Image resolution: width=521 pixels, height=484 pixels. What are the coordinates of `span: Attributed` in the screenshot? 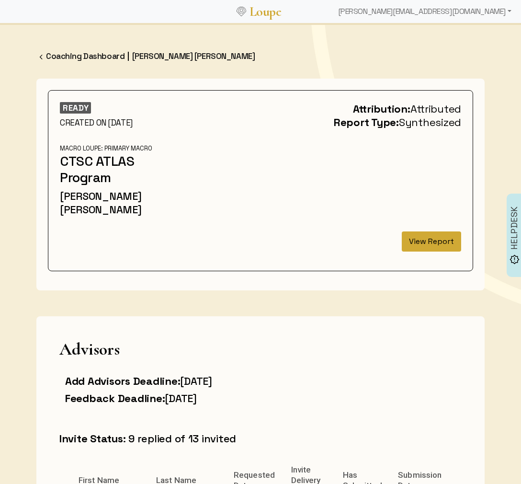 It's located at (436, 109).